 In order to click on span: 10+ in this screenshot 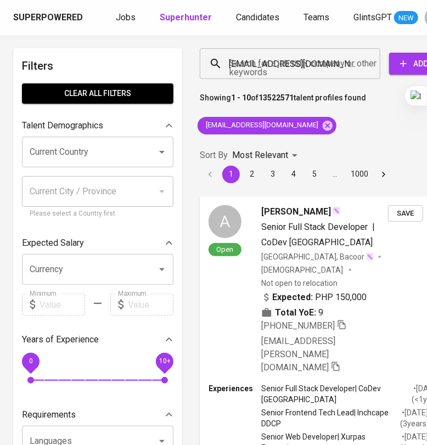, I will do `click(164, 362)`.